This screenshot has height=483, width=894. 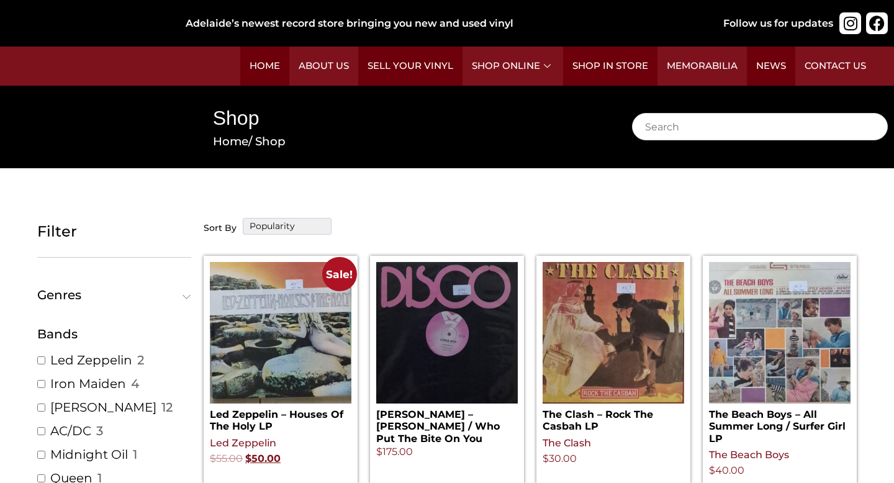 What do you see at coordinates (71, 431) in the screenshot?
I see `a: AC/DC` at bounding box center [71, 431].